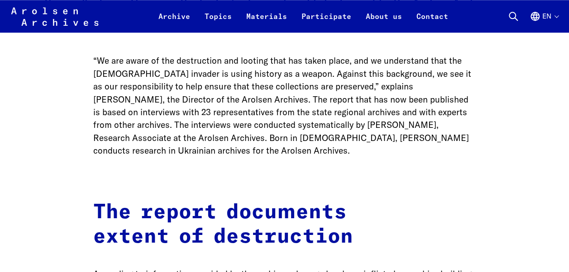 The width and height of the screenshot is (569, 272). I want to click on h2: The report documents extent of destruction, so click(285, 225).